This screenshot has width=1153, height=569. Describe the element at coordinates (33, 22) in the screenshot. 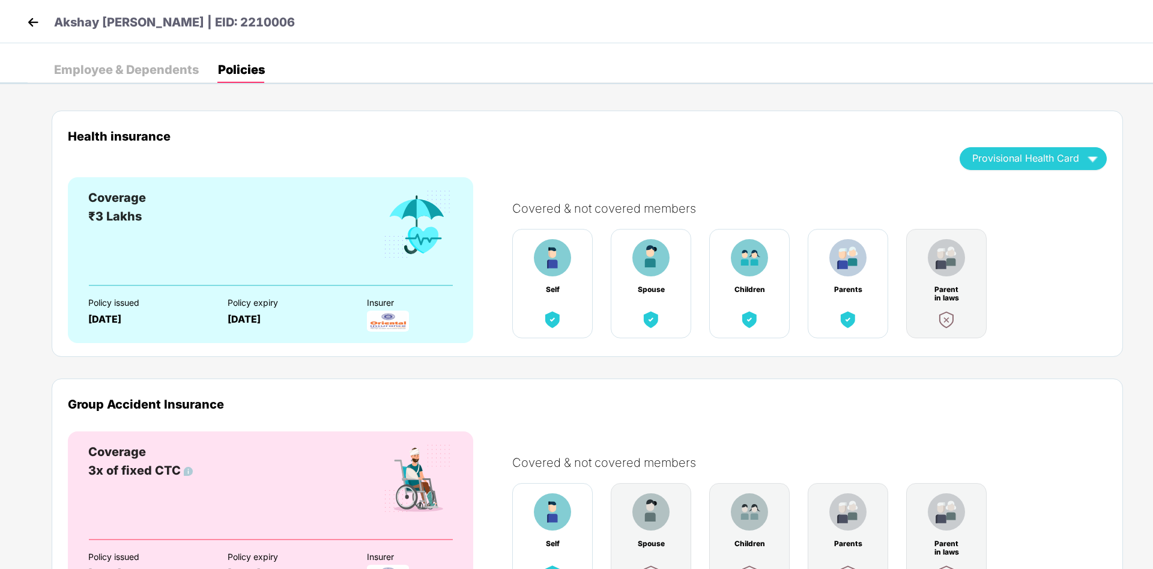

I see `img: back` at that location.